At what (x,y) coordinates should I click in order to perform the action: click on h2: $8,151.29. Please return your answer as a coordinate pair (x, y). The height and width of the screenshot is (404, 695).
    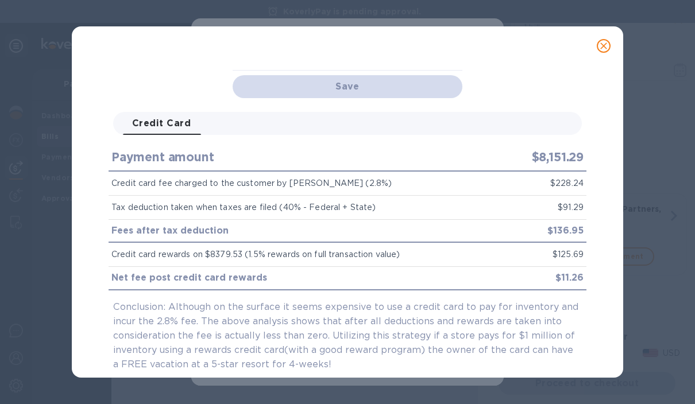
    Looking at the image, I should click on (547, 157).